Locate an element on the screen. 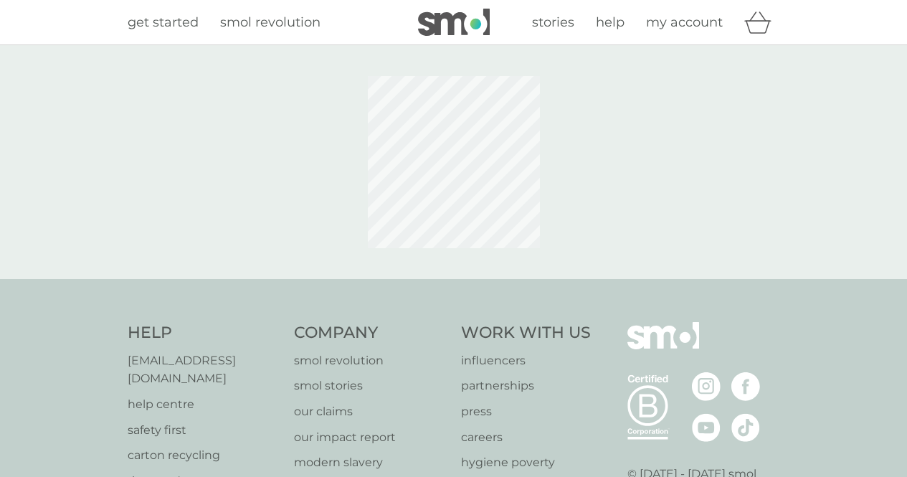 This screenshot has width=907, height=477. img: visit the smol Tiktok page is located at coordinates (746, 427).